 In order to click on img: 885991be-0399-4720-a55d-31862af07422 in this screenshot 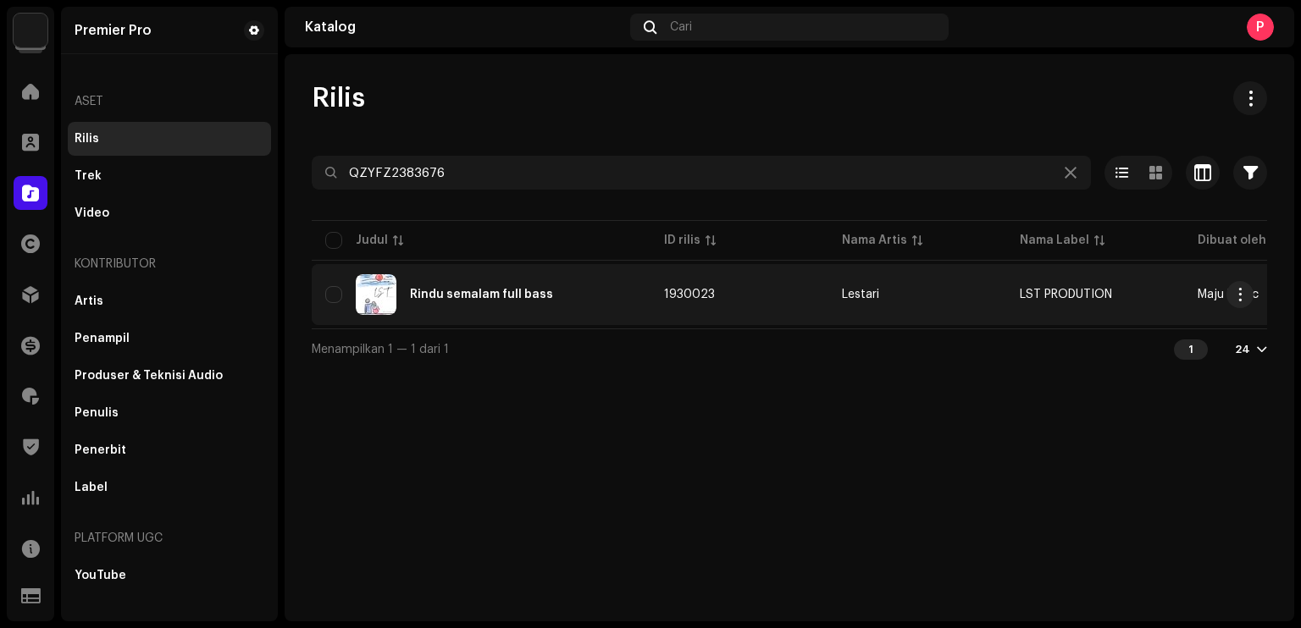, I will do `click(376, 295)`.